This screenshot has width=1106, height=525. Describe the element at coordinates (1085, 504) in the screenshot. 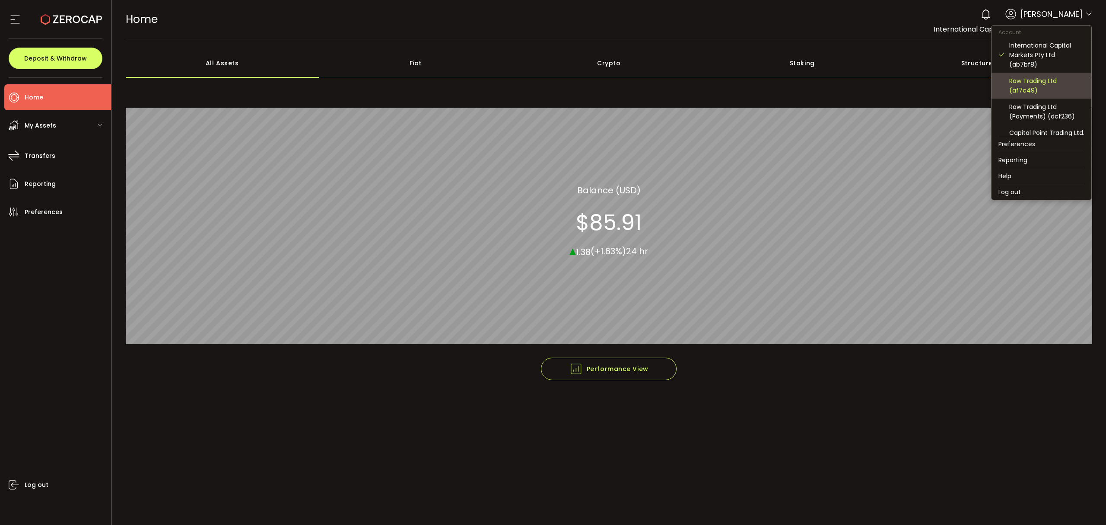

I see `div: Chat Widget` at that location.